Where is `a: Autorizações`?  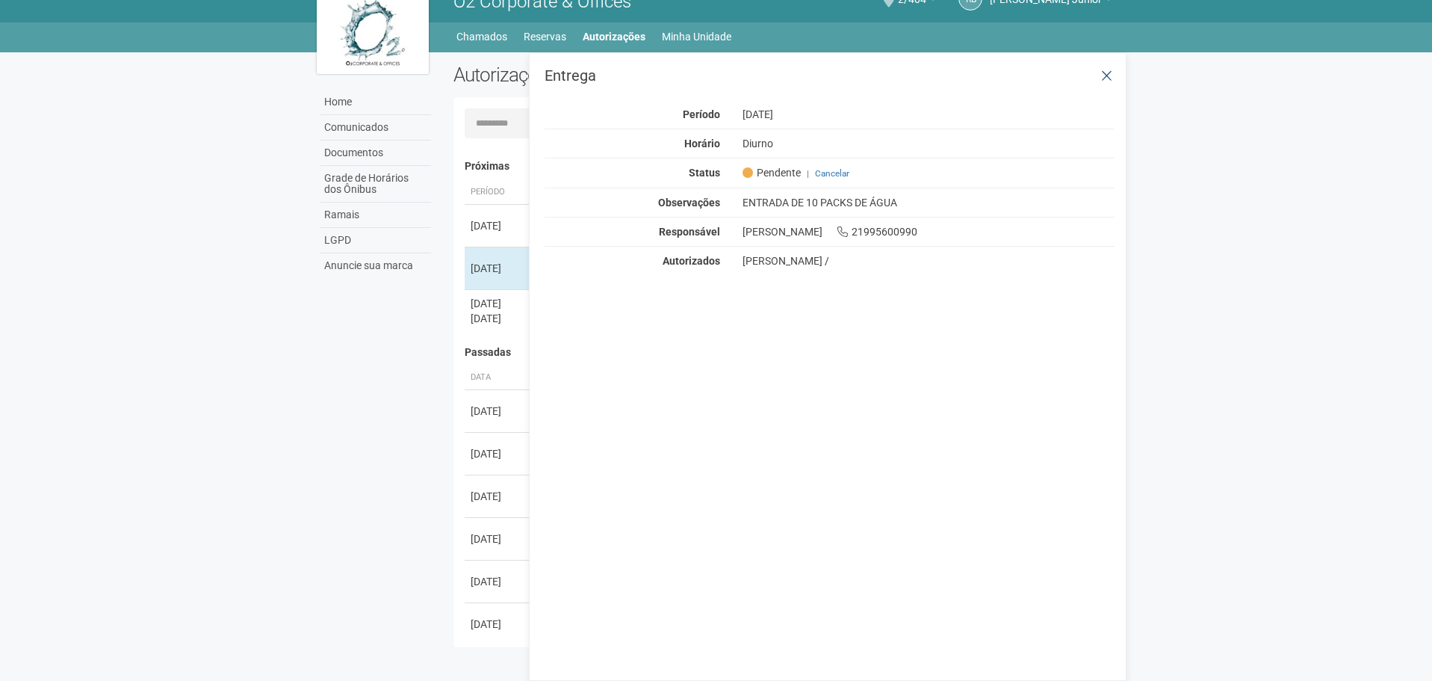
a: Autorizações is located at coordinates (614, 37).